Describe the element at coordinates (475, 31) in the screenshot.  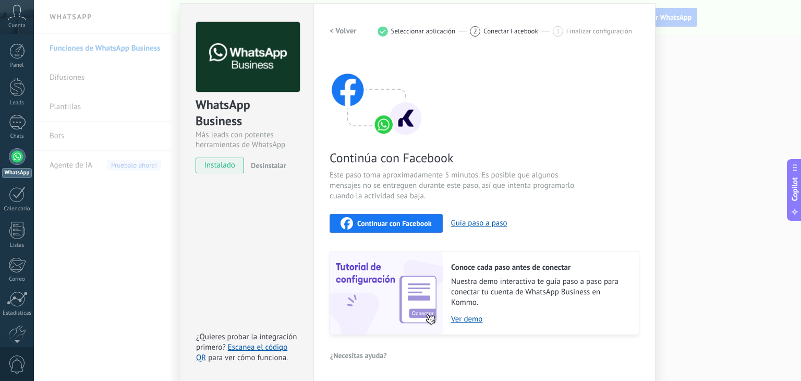
I see `span: 2` at that location.